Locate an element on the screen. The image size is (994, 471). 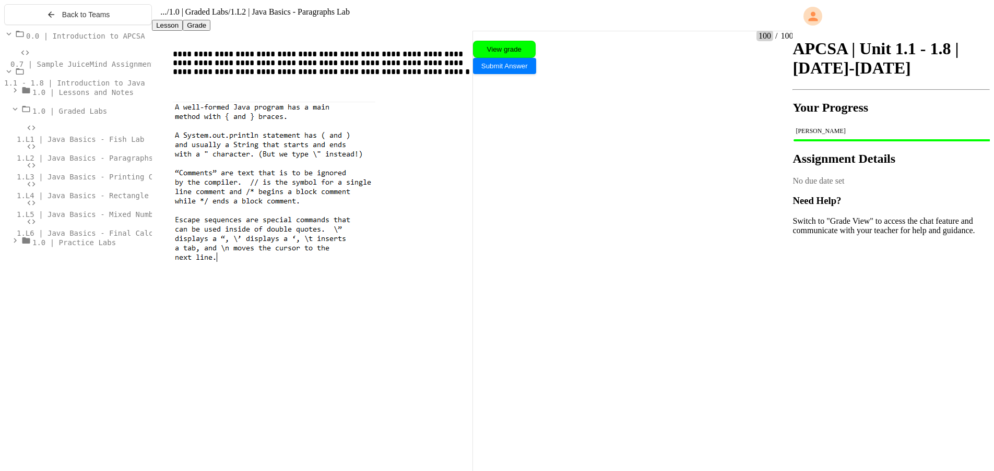
span: 1.0 | Practice Labs is located at coordinates (74, 243).